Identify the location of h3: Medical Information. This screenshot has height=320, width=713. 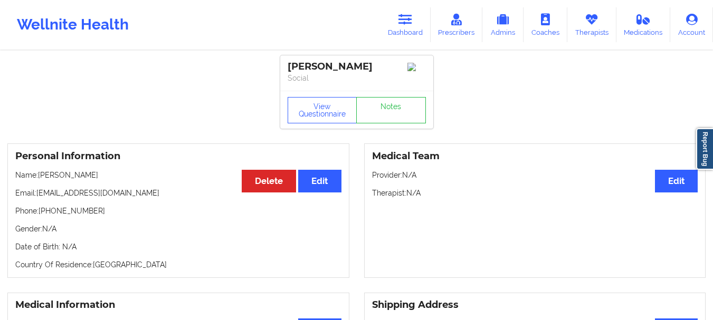
(178, 305).